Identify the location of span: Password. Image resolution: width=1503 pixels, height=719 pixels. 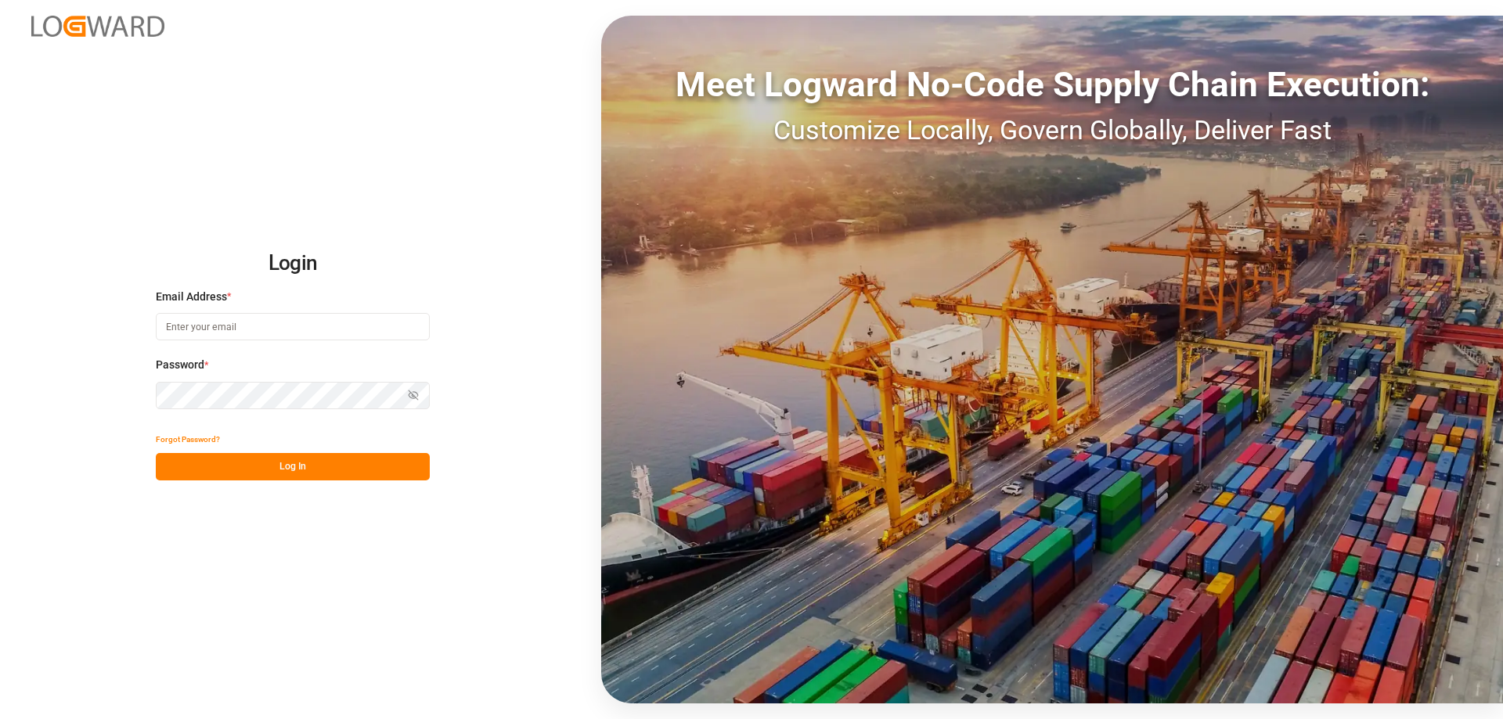
(180, 365).